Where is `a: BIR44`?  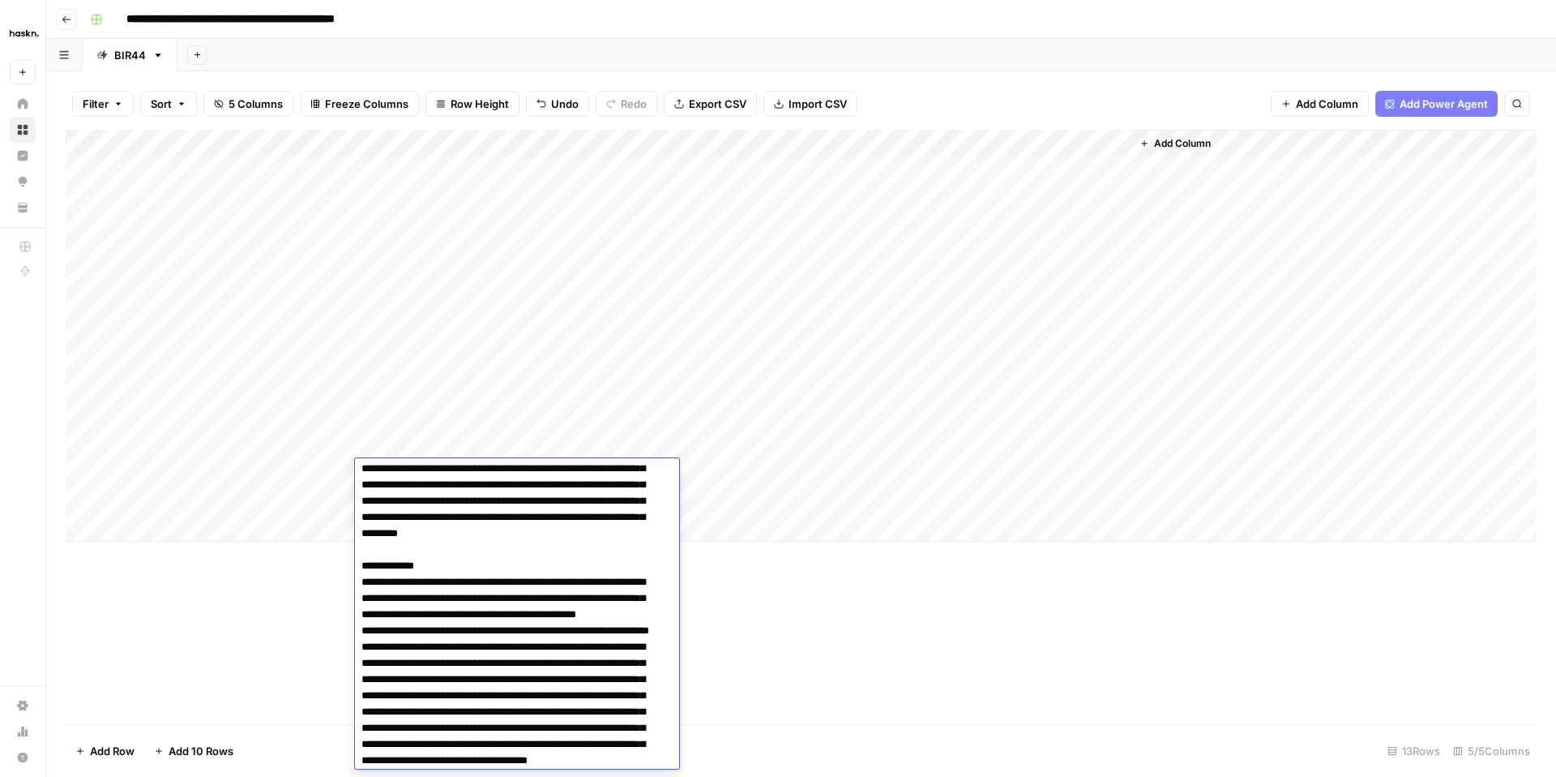
a: BIR44 is located at coordinates (130, 55).